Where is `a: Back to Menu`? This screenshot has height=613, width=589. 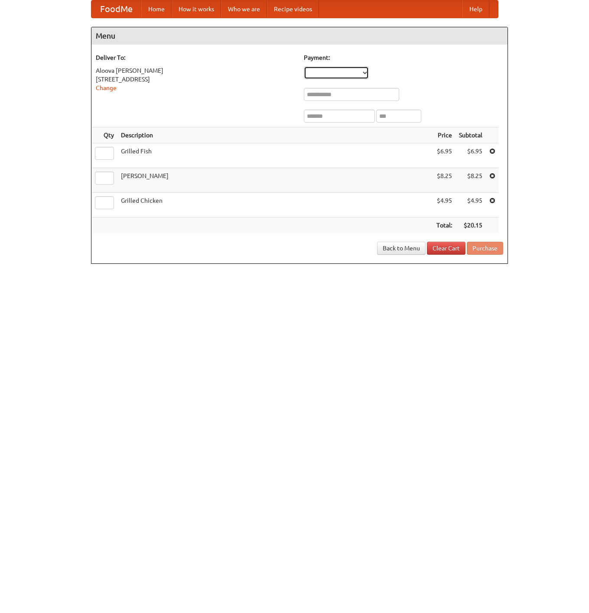 a: Back to Menu is located at coordinates (401, 248).